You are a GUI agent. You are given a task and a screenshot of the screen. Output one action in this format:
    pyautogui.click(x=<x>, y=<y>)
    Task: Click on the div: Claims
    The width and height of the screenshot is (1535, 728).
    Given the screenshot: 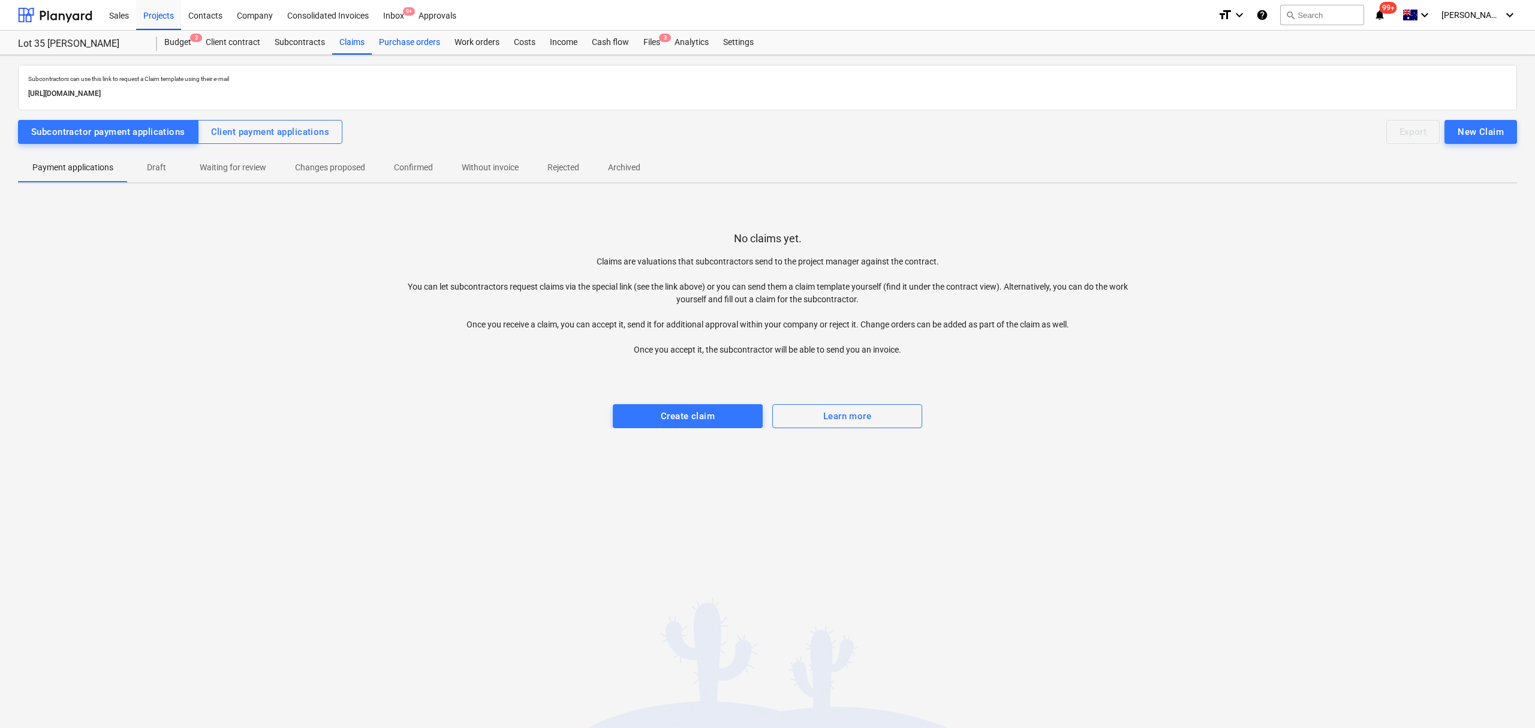 What is the action you would take?
    pyautogui.click(x=352, y=43)
    